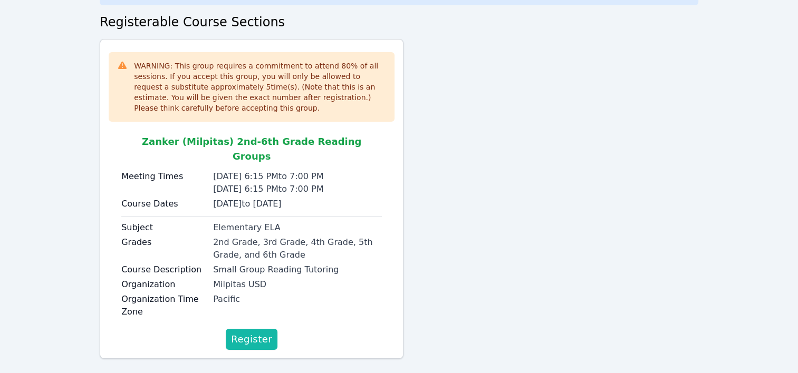 This screenshot has height=373, width=798. What do you see at coordinates (260, 87) in the screenshot?
I see `div: WARNING: This group requires a commitment to attend 80 % of all sessions. If you accept this grou...` at bounding box center [260, 87].